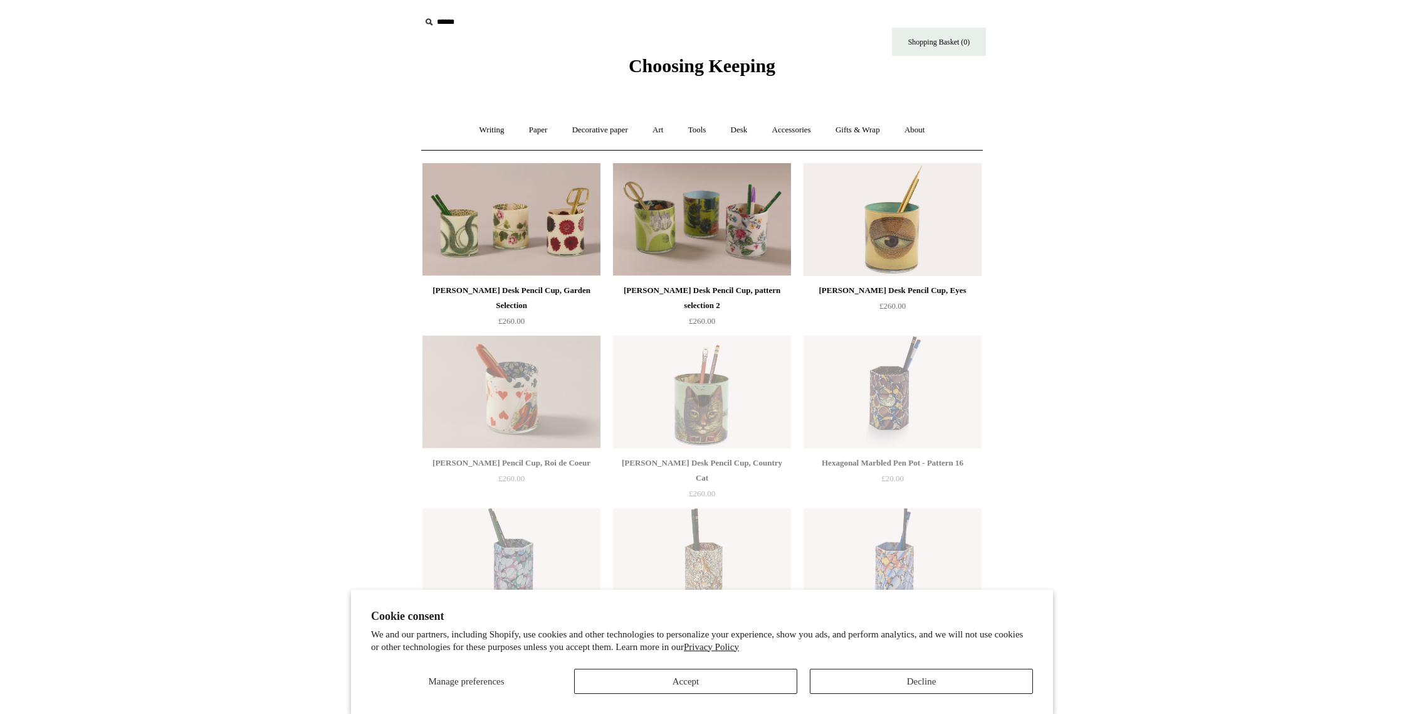 Image resolution: width=1404 pixels, height=714 pixels. What do you see at coordinates (512, 564) in the screenshot?
I see `a: Hexagonal Marbled Pen Pot - Pattern 17 Hexagonal Marbled Pen Pot - Pattern 17` at bounding box center [512, 564].